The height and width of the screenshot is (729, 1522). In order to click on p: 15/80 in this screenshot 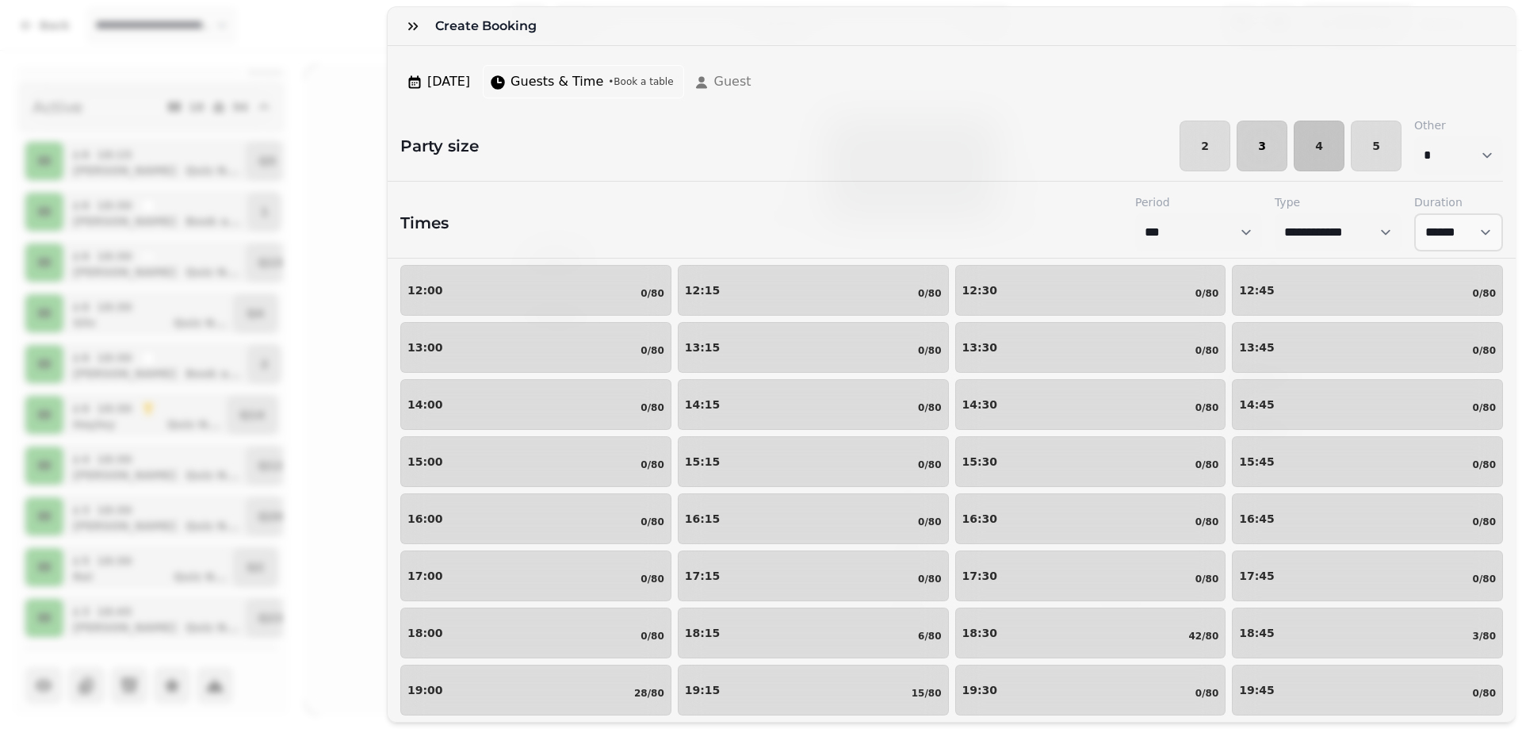, I will do `click(927, 693)`.